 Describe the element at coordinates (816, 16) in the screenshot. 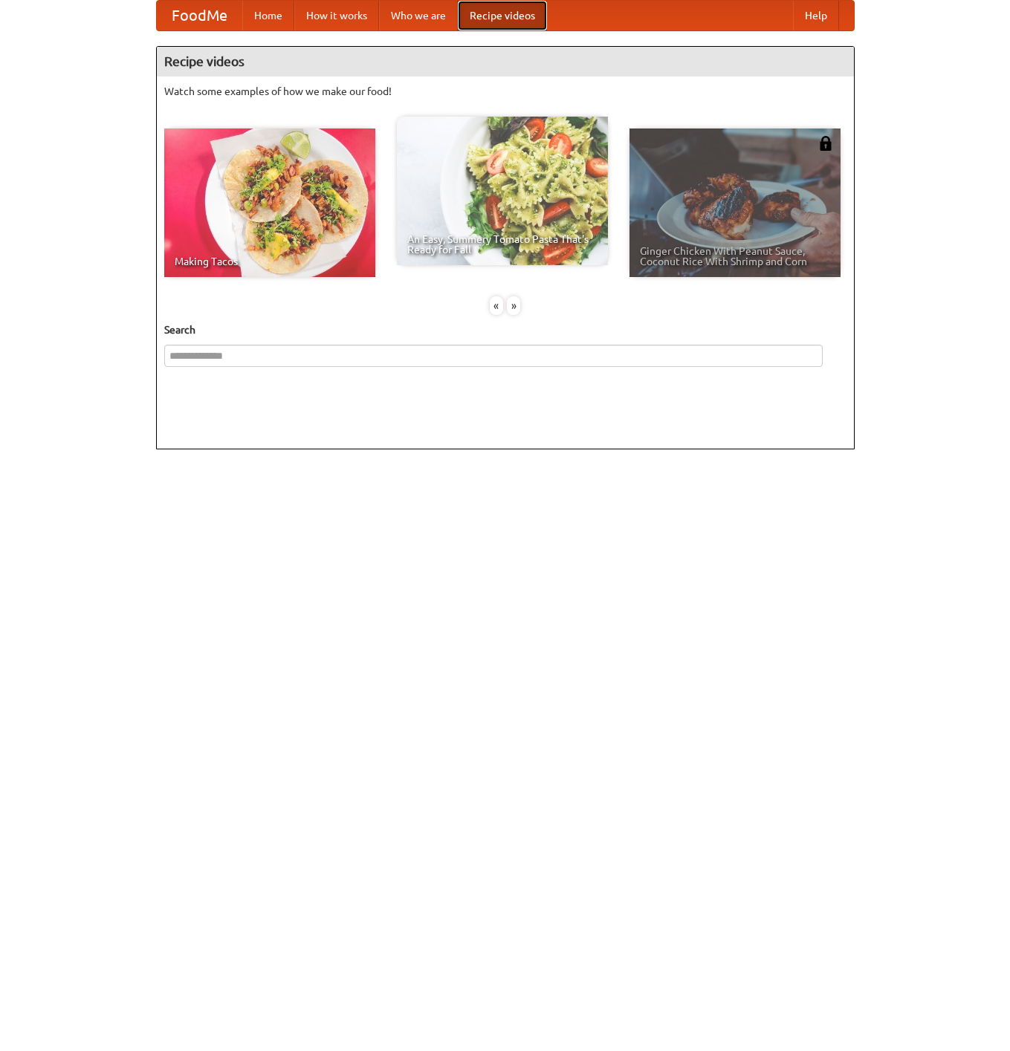

I see `a: Help` at that location.